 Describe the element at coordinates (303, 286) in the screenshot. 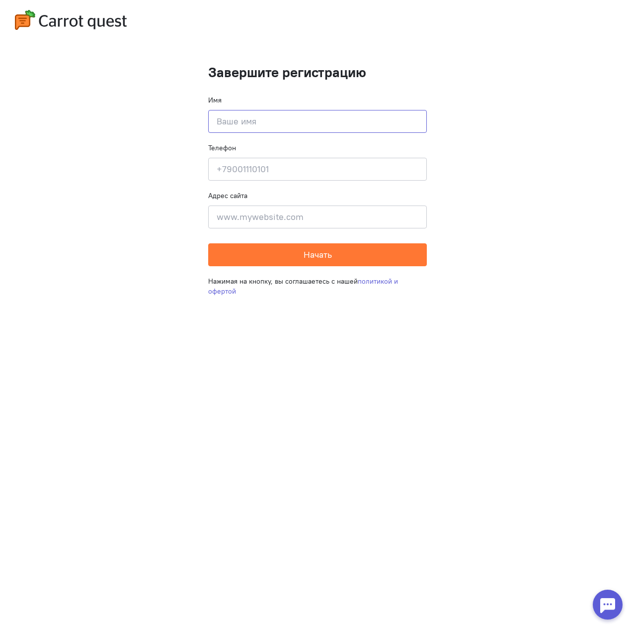

I see `a: политикой и офертой` at that location.